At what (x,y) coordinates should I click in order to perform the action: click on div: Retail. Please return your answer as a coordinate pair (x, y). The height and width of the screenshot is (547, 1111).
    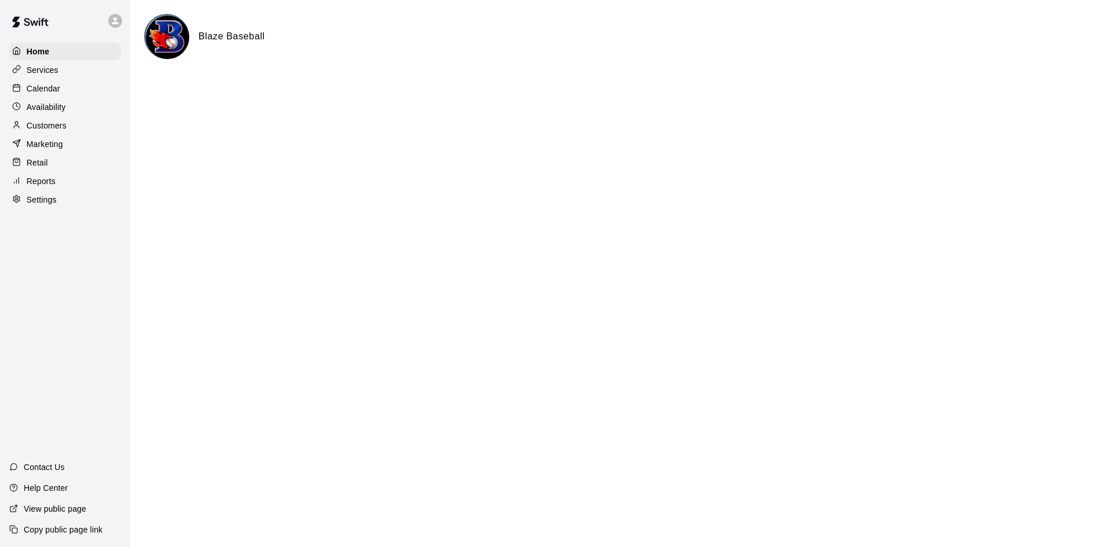
    Looking at the image, I should click on (65, 163).